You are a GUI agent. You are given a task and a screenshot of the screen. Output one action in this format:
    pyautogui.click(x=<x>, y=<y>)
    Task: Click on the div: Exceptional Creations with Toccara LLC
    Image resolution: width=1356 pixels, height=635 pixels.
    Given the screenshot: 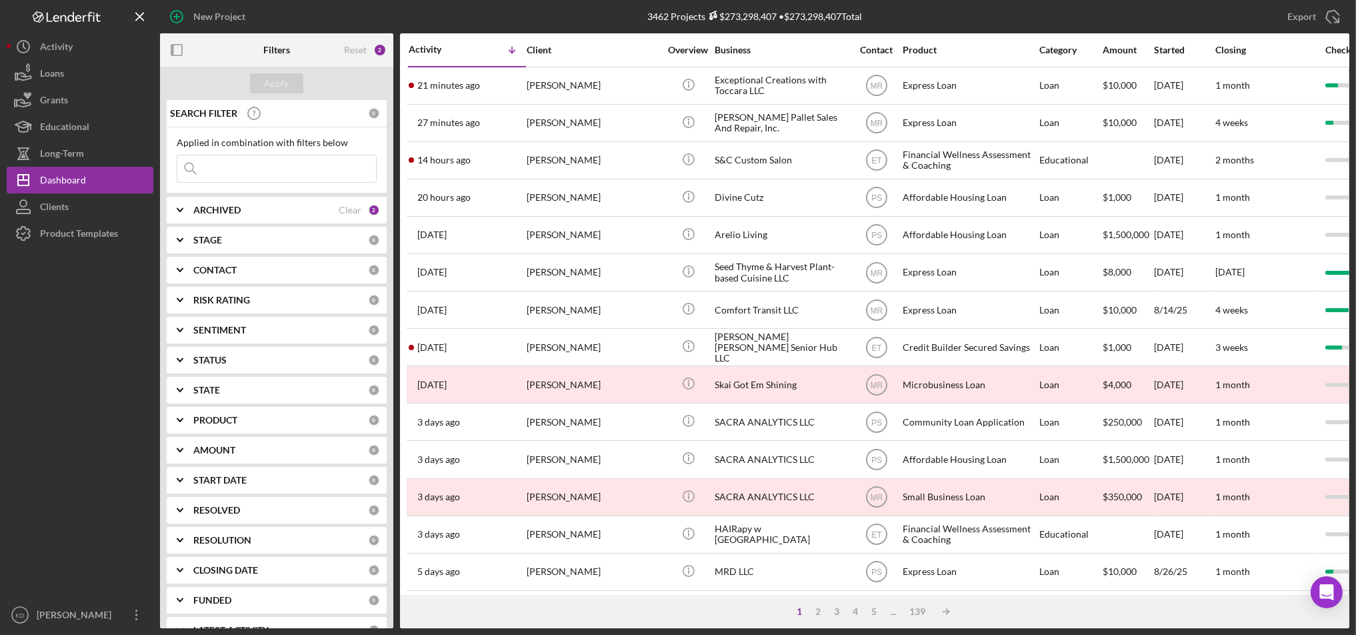 What is the action you would take?
    pyautogui.click(x=781, y=85)
    